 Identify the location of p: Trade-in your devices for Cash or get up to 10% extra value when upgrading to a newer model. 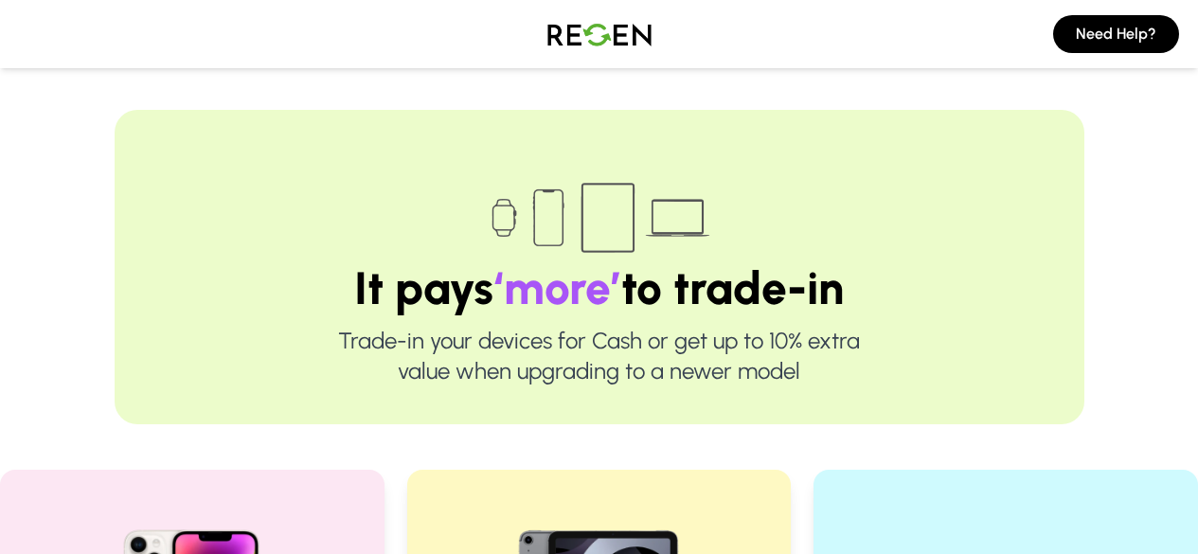
(600, 356).